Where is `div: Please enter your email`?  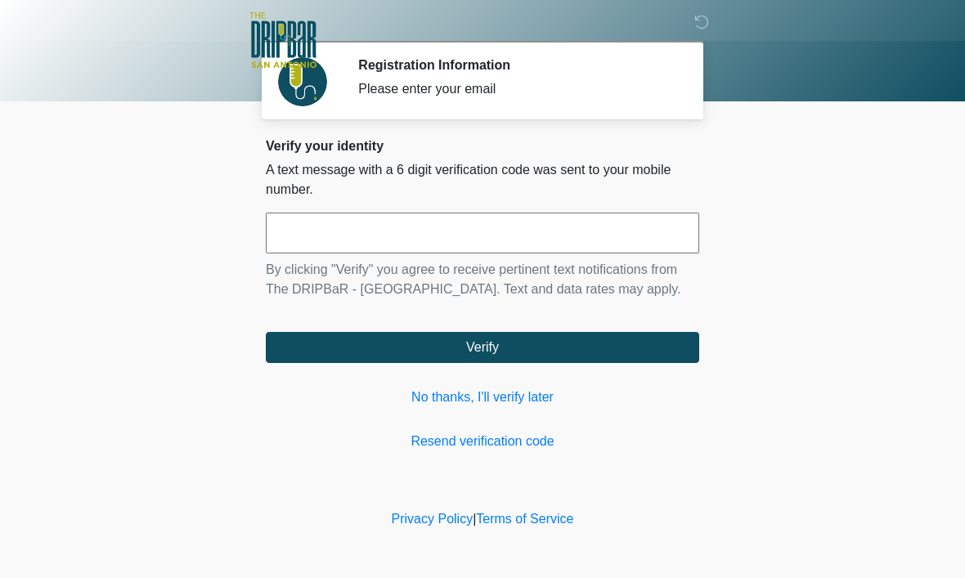 div: Please enter your email is located at coordinates (516, 89).